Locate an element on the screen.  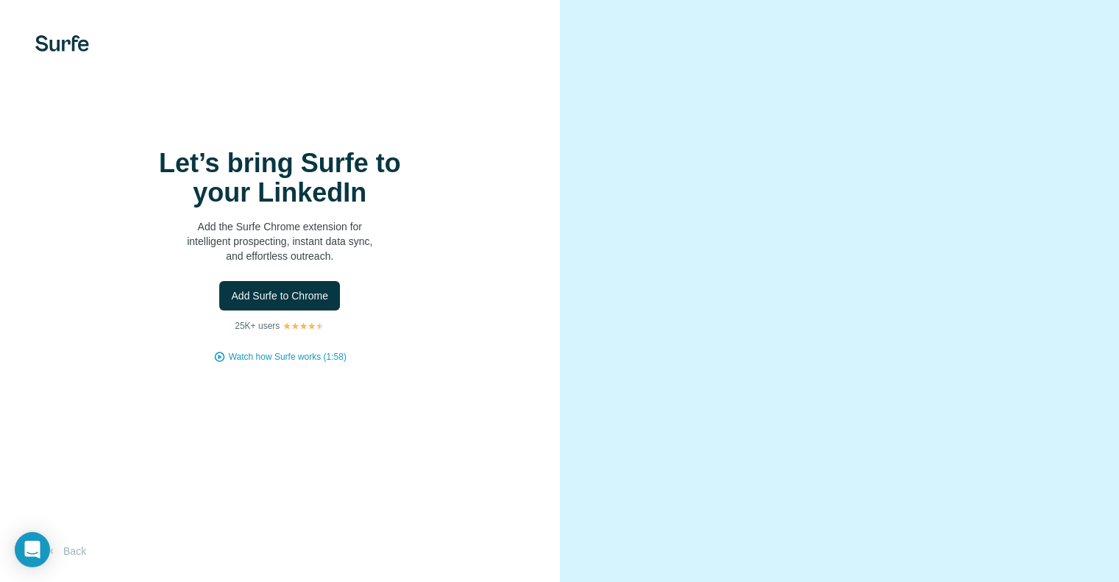
span: Watch how Surfe works (1:58) is located at coordinates (288, 357).